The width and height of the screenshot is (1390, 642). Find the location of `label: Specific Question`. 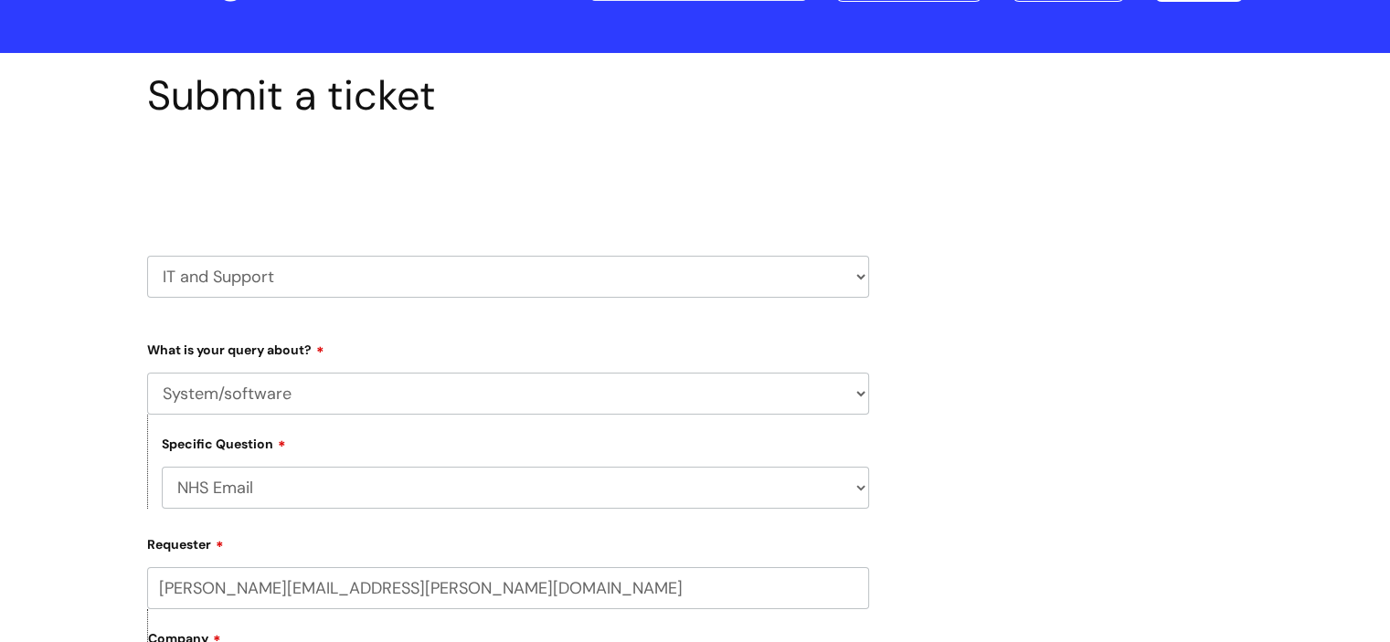

label: Specific Question is located at coordinates (224, 443).